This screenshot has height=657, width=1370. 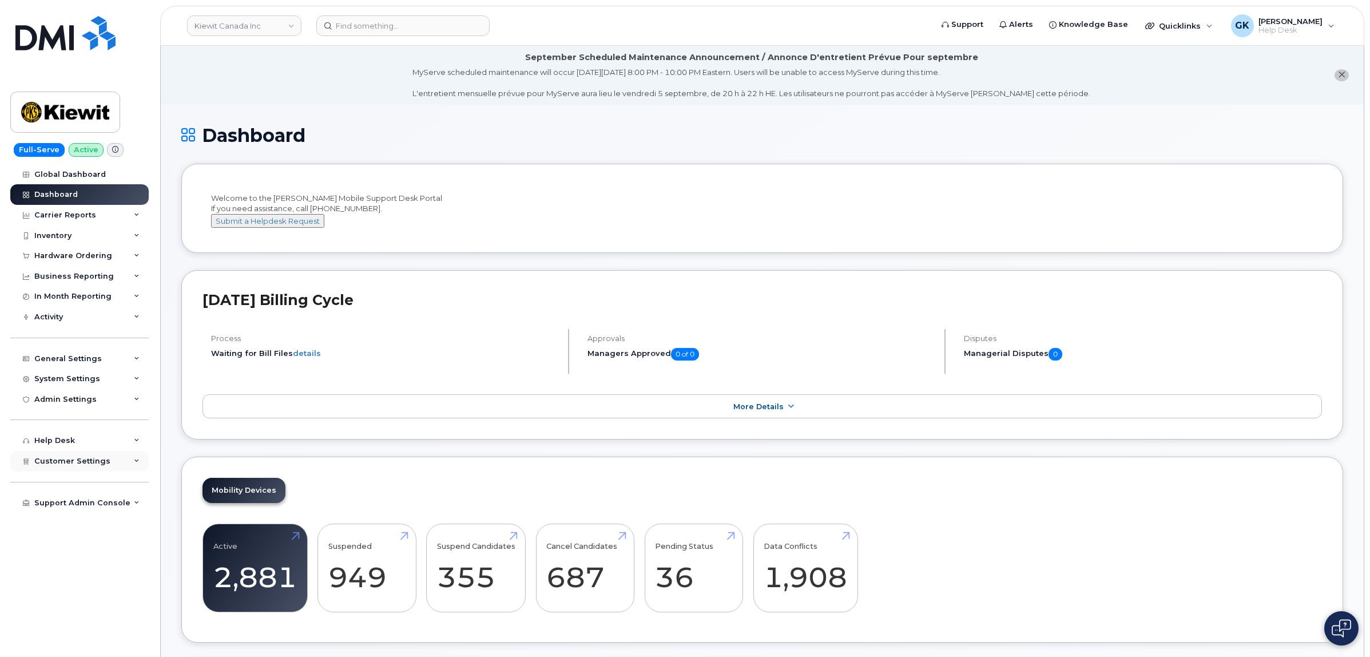 What do you see at coordinates (367, 568) in the screenshot?
I see `a: Suspended 949` at bounding box center [367, 568].